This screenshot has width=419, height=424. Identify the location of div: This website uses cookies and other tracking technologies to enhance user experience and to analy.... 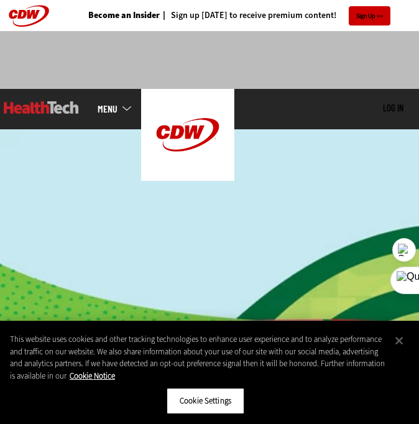
(199, 357).